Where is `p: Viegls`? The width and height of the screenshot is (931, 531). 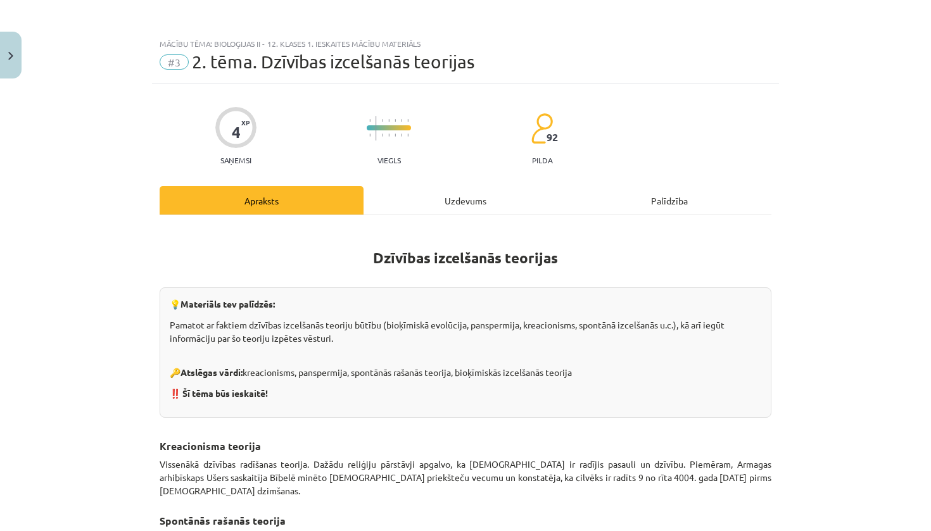 p: Viegls is located at coordinates (389, 160).